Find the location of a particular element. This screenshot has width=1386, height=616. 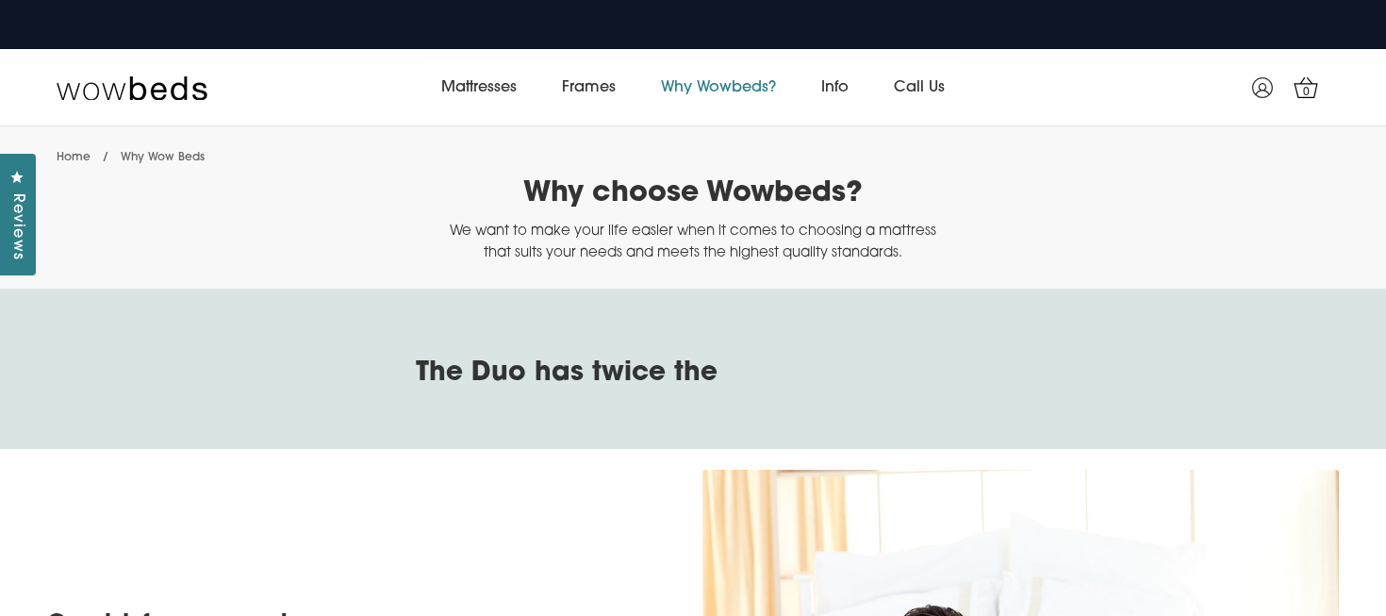

h1: Why choose Wowbeds? is located at coordinates (693, 194).